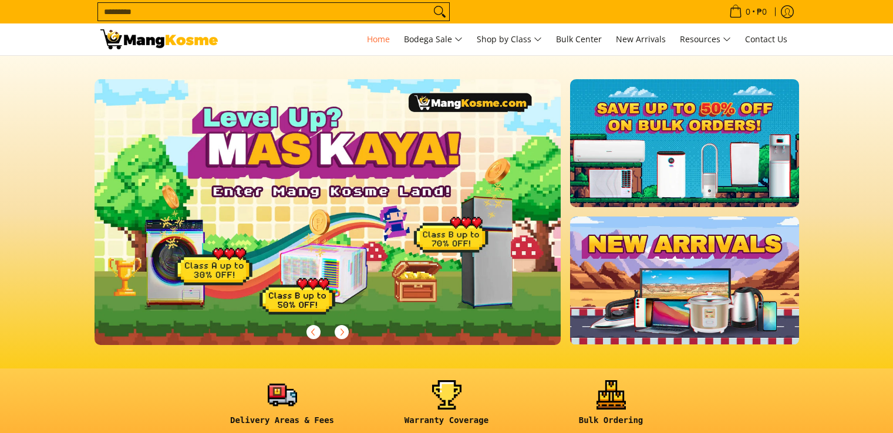  Describe the element at coordinates (640, 39) in the screenshot. I see `span: New Arrivals` at that location.